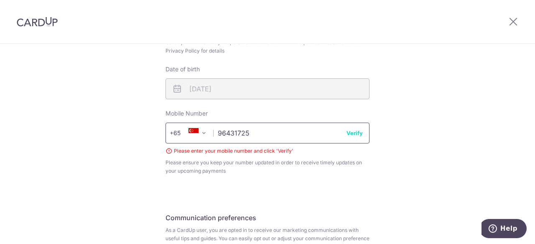 The width and height of the screenshot is (535, 244). What do you see at coordinates (267, 167) in the screenshot?
I see `span: Please ensure you keep your number updated in order to receive timely updates on your upcoming pa...` at bounding box center [267, 167].